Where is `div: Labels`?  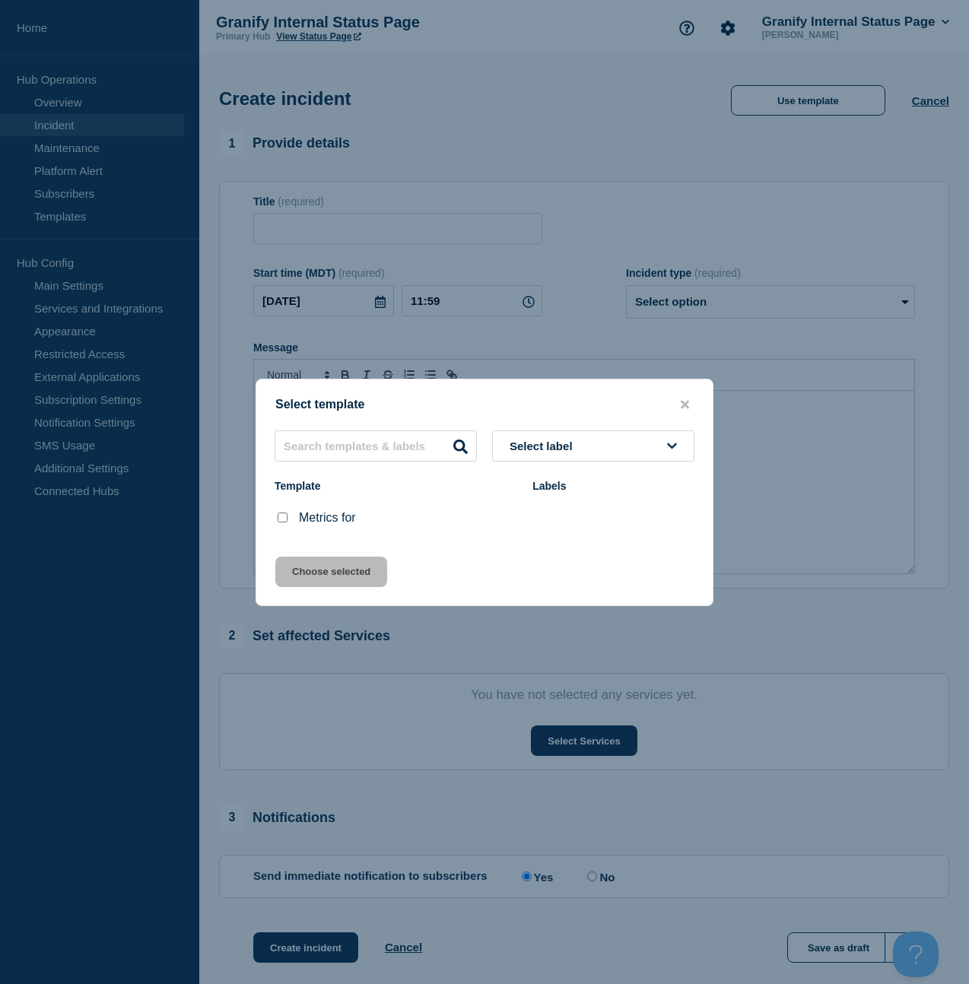
div: Labels is located at coordinates (613, 486).